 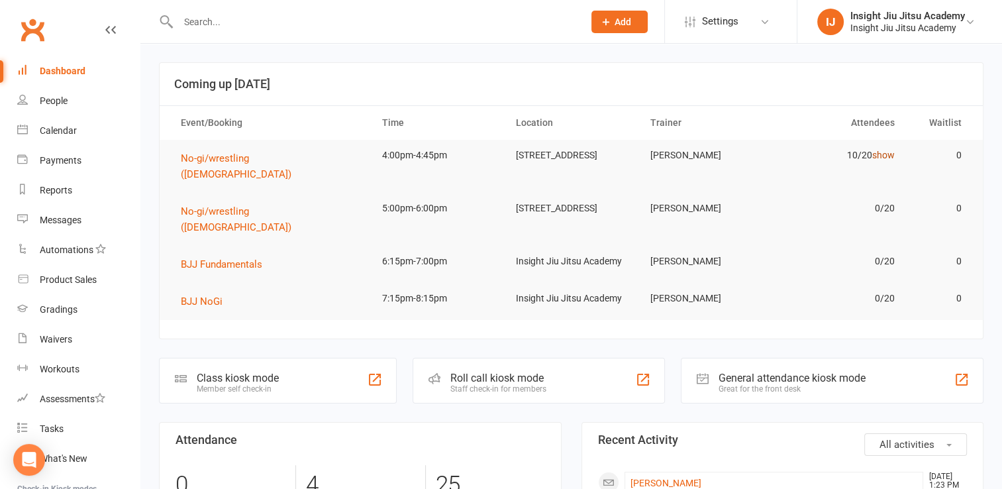 I want to click on a: People, so click(x=78, y=101).